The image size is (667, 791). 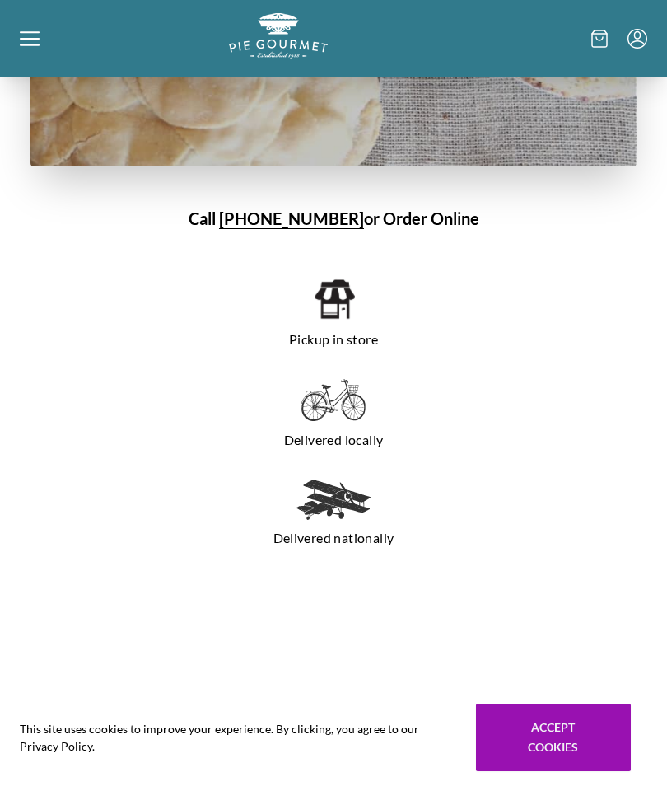 What do you see at coordinates (236, 737) in the screenshot?
I see `span: This site uses cookies to improve your experience. By clicking, you agree to our Privacy Policy.` at bounding box center [236, 737].